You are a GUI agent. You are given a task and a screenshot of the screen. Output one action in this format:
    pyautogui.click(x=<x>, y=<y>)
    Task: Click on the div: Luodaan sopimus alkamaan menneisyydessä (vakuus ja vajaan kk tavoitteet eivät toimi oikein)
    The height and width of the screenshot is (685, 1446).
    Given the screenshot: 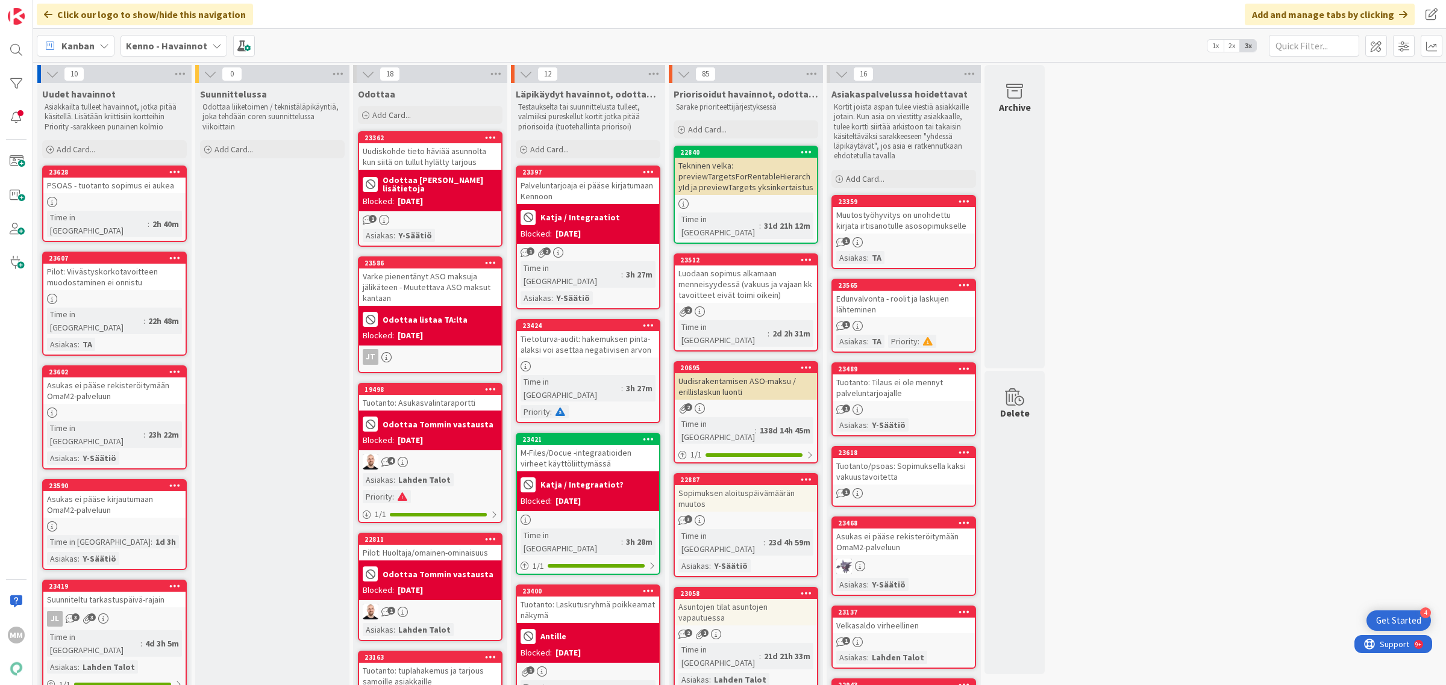 What is the action you would take?
    pyautogui.click(x=746, y=284)
    